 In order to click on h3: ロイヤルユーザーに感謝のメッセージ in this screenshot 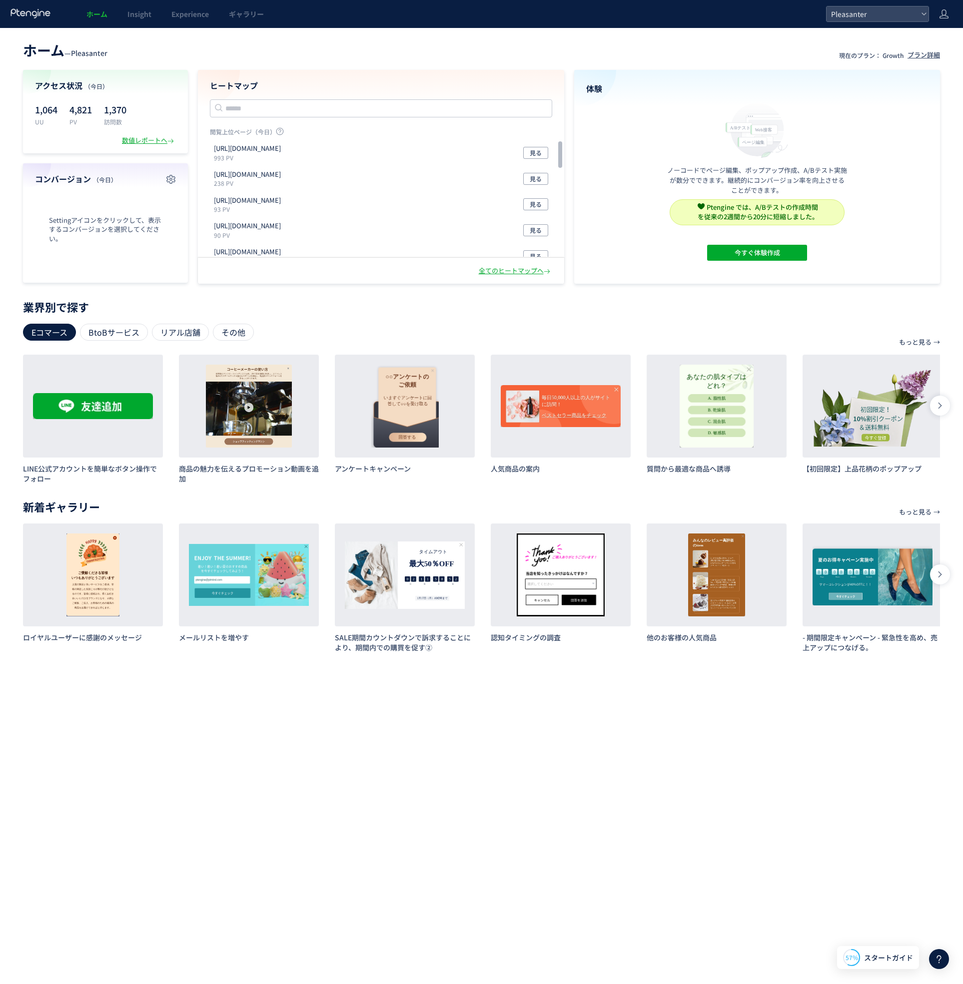, I will do `click(93, 638)`.